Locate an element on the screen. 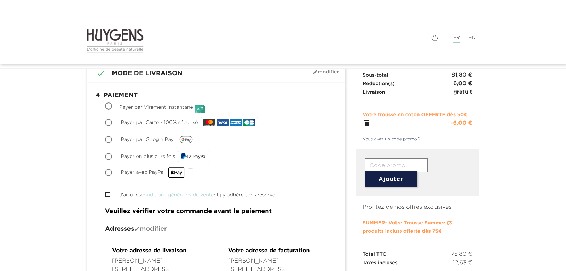 Image resolution: width=566 pixels, height=271 pixels. span: - Votre Trousse Summer (3 produits inclus) offerte dès 75€ is located at coordinates (407, 227).